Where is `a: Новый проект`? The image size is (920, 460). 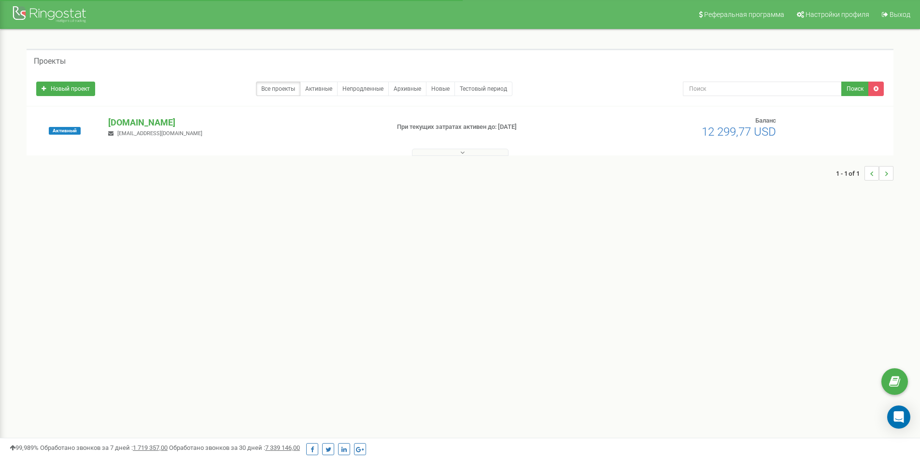 a: Новый проект is located at coordinates (66, 89).